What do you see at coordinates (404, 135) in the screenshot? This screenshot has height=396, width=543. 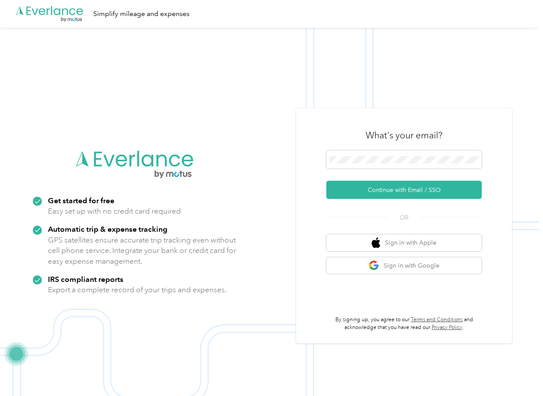 I see `h3: What's your email?` at bounding box center [404, 135].